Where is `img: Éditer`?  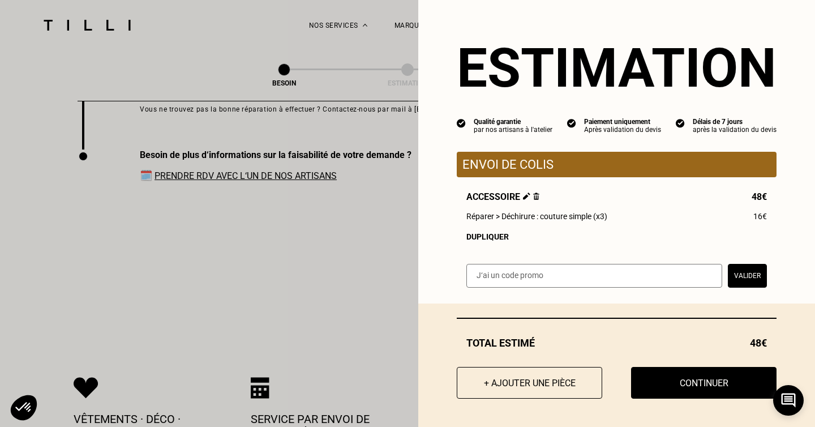 img: Éditer is located at coordinates (527, 196).